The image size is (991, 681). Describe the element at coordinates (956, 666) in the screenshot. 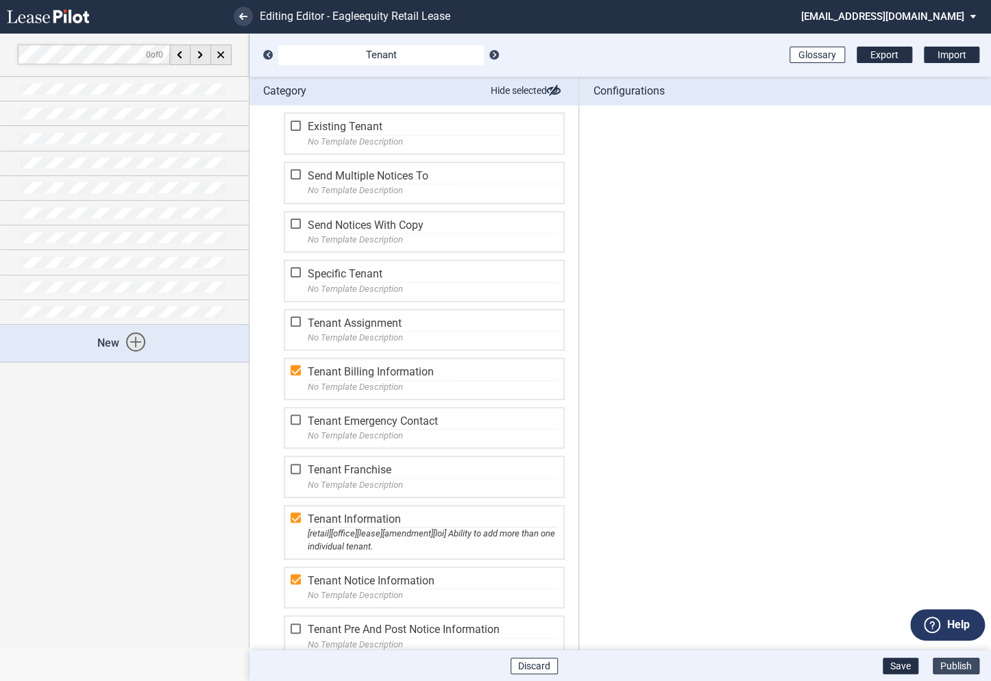

I see `button: Publish` at that location.